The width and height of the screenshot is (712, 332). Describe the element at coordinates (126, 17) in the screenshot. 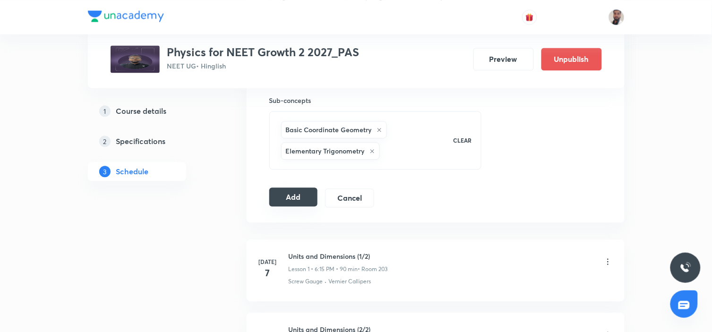

I see `a: Company Logo` at that location.